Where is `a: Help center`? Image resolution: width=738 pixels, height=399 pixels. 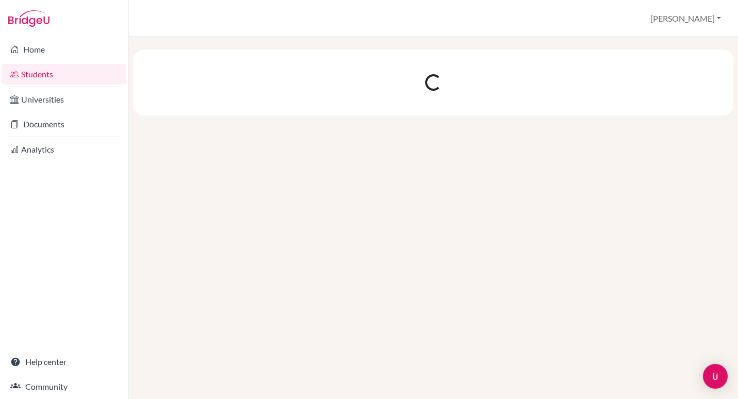 a: Help center is located at coordinates (64, 362).